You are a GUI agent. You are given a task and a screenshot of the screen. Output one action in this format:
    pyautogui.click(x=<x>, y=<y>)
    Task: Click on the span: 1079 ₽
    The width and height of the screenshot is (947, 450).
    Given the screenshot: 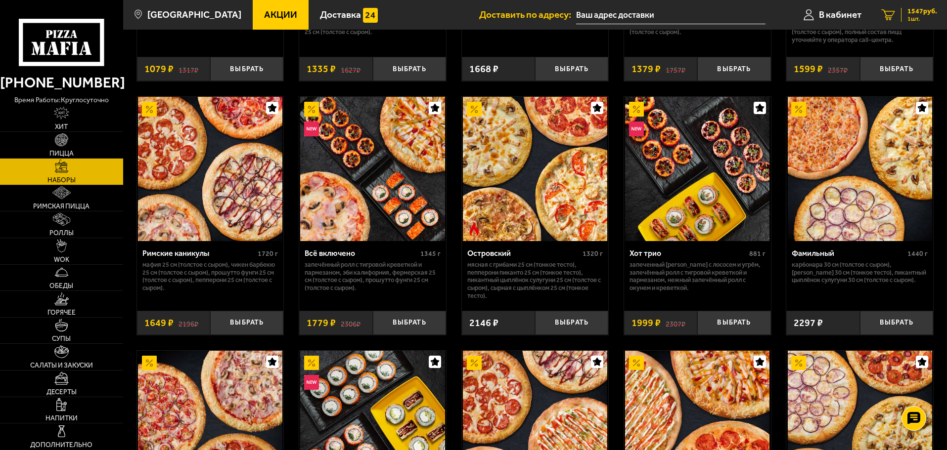 What is the action you would take?
    pyautogui.click(x=159, y=69)
    